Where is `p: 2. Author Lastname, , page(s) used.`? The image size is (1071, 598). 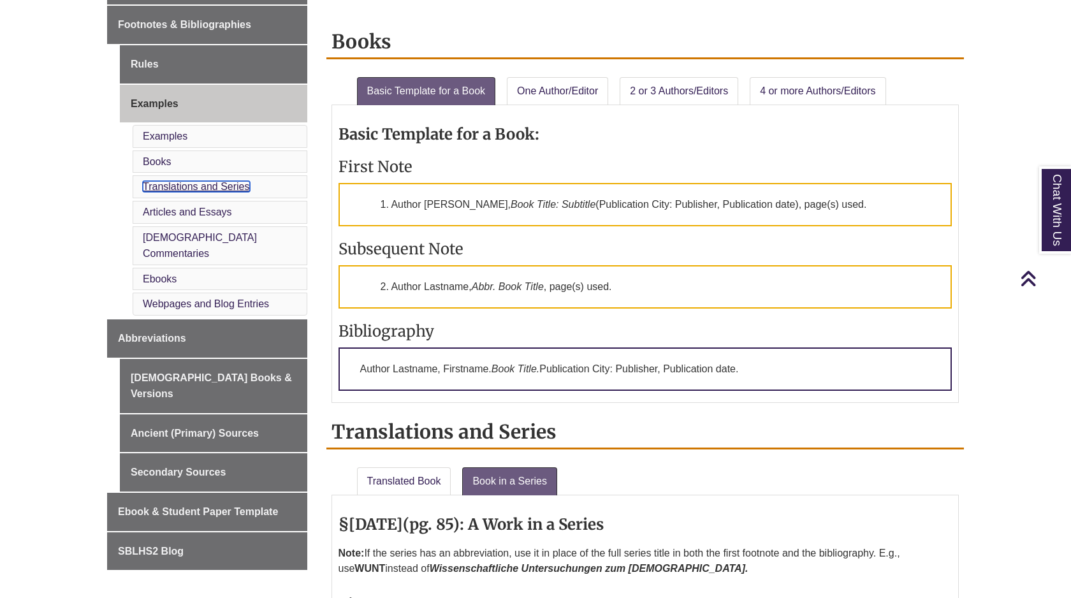 p: 2. Author Lastname, , page(s) used. is located at coordinates (645, 287).